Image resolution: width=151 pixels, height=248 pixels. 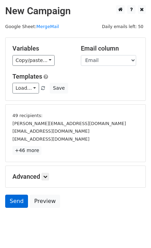 I want to click on a: Preview, so click(x=45, y=201).